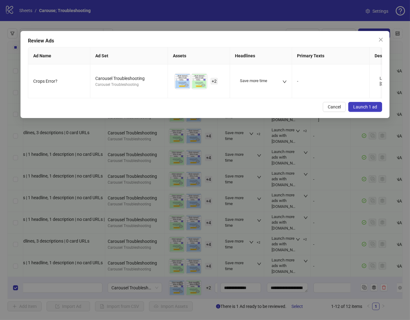 This screenshot has height=320, width=410. Describe the element at coordinates (331, 56) in the screenshot. I see `th: Primary Texts` at that location.